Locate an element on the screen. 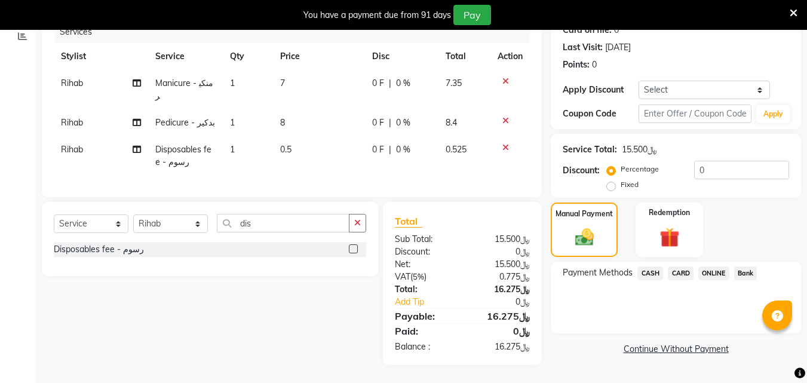 The height and width of the screenshot is (383, 807). th: Price is located at coordinates (319, 56).